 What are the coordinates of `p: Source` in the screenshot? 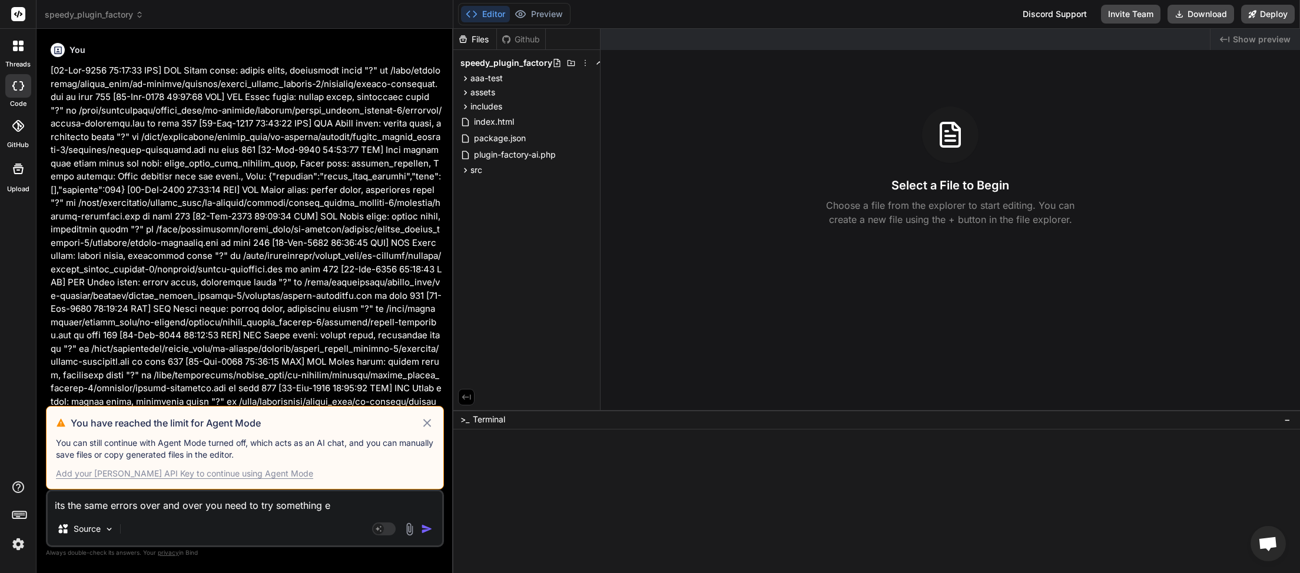 It's located at (87, 529).